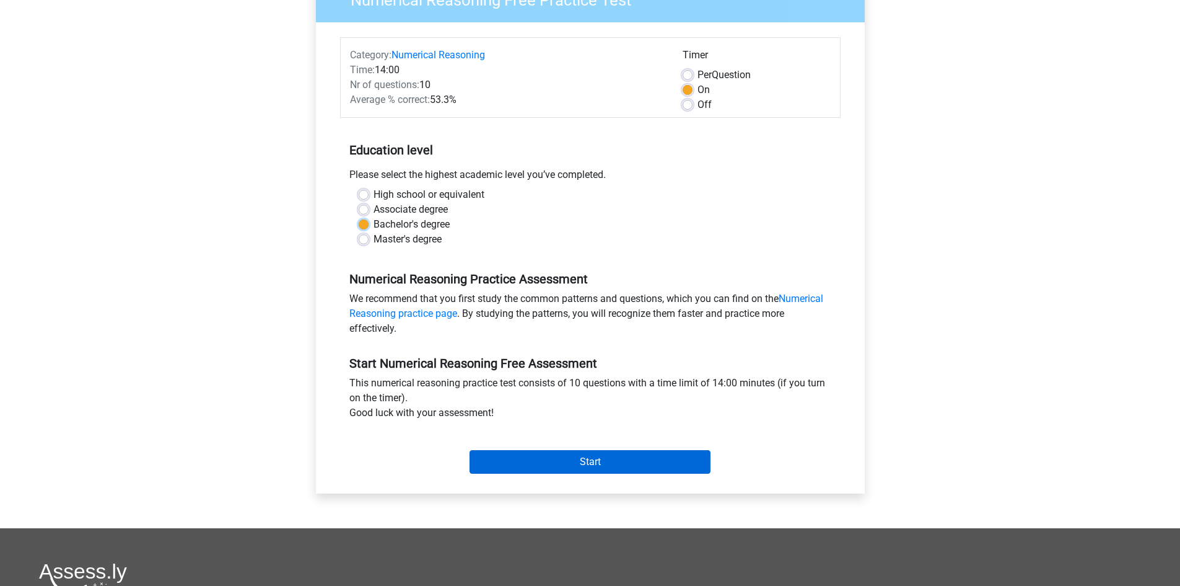 The image size is (1180, 586). I want to click on h5: Numerical Reasoning Practice Assessment, so click(590, 279).